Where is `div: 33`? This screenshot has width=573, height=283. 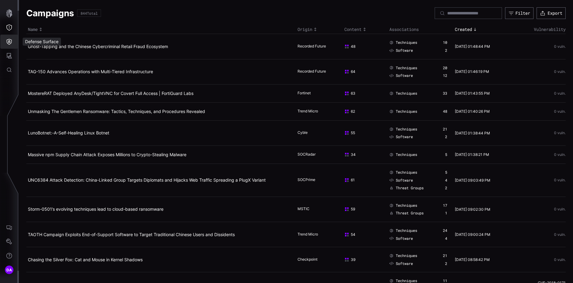 div: 33 is located at coordinates (445, 93).